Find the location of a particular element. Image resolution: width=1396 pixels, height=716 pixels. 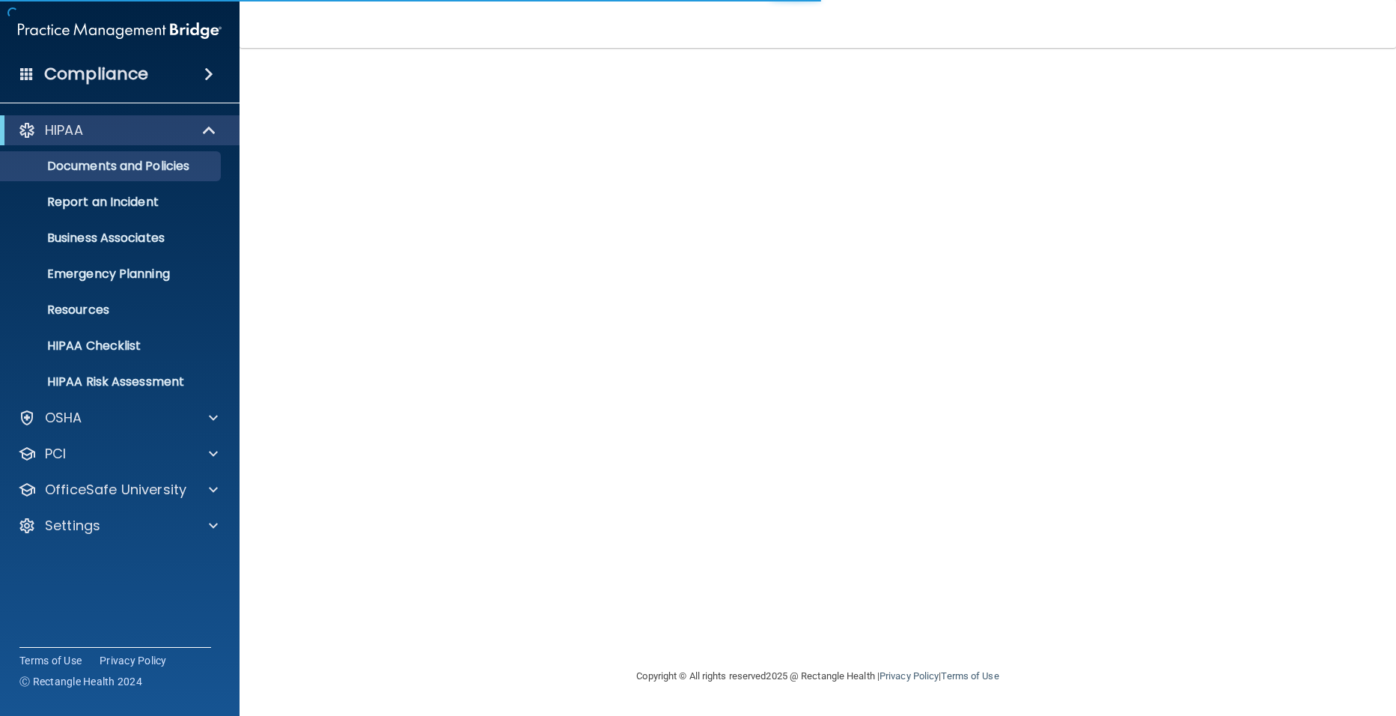

a: HIPAA is located at coordinates (118, 130).